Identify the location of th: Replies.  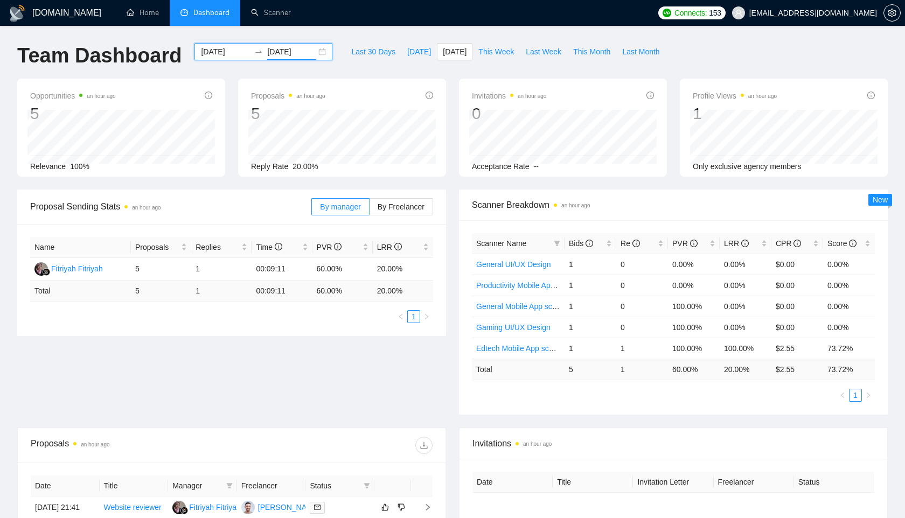
(221, 247).